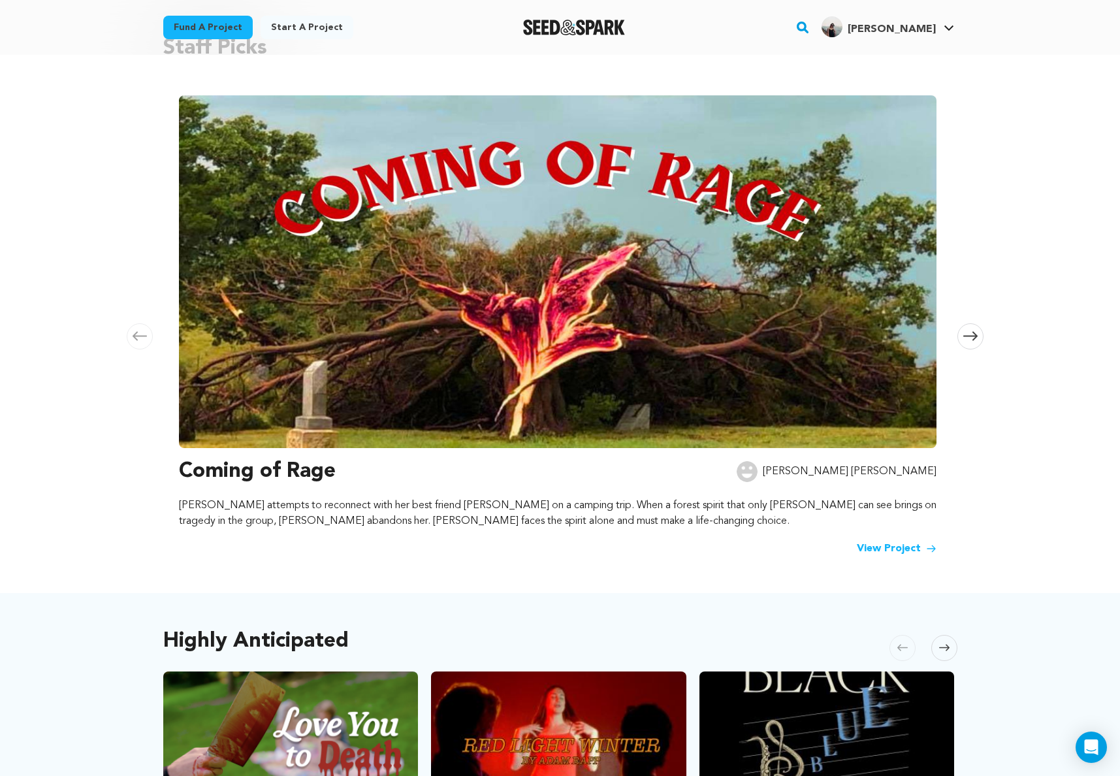 This screenshot has width=1120, height=776. What do you see at coordinates (574, 27) in the screenshot?
I see `a: Seed&Spark Homepage` at bounding box center [574, 27].